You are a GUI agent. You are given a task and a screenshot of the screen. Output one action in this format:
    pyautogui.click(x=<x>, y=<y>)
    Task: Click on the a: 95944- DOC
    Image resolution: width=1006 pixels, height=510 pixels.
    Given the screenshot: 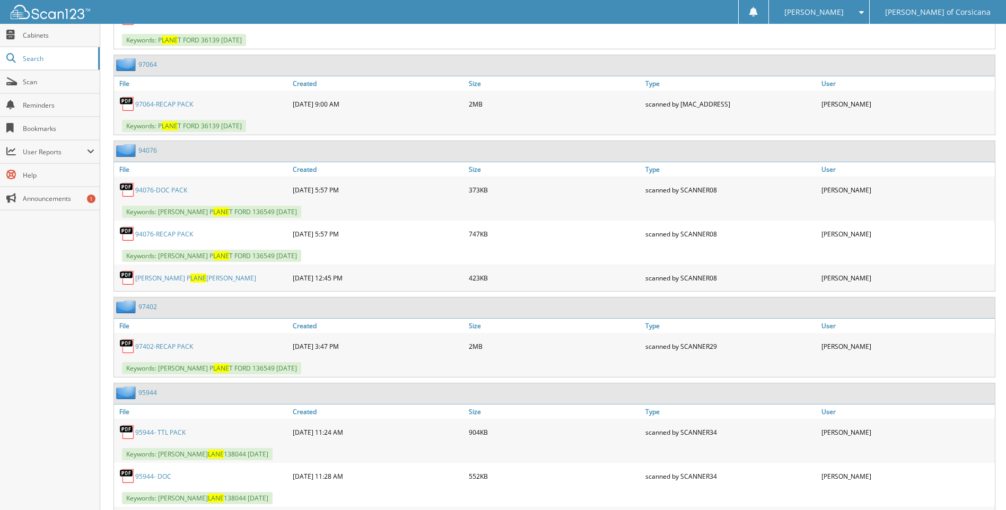 What is the action you would take?
    pyautogui.click(x=153, y=476)
    